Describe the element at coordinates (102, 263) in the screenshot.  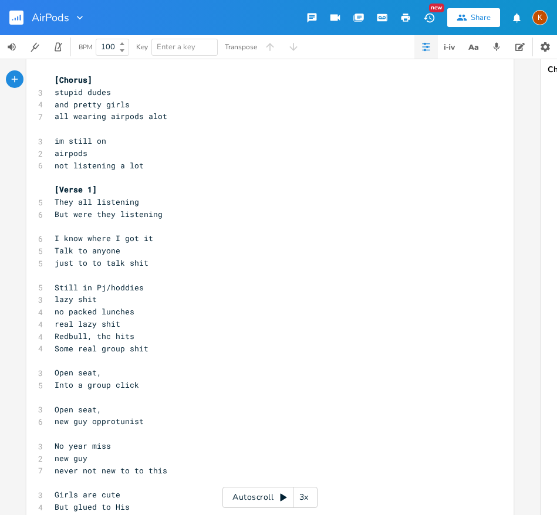
I see `span: just to to talk shit` at that location.